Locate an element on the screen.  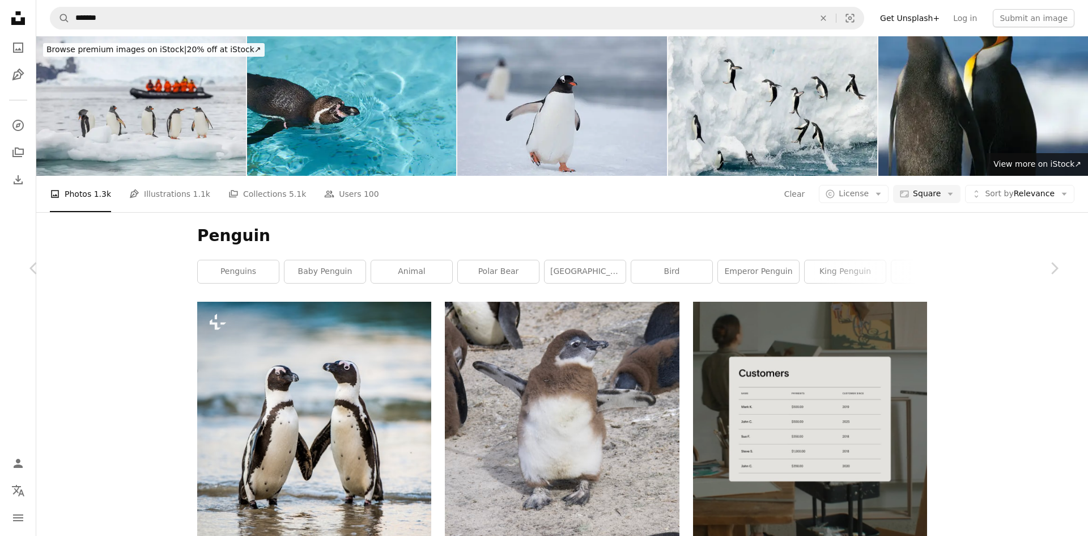
img: a group of penguins standing on top of a sandy ground is located at coordinates (562, 418).